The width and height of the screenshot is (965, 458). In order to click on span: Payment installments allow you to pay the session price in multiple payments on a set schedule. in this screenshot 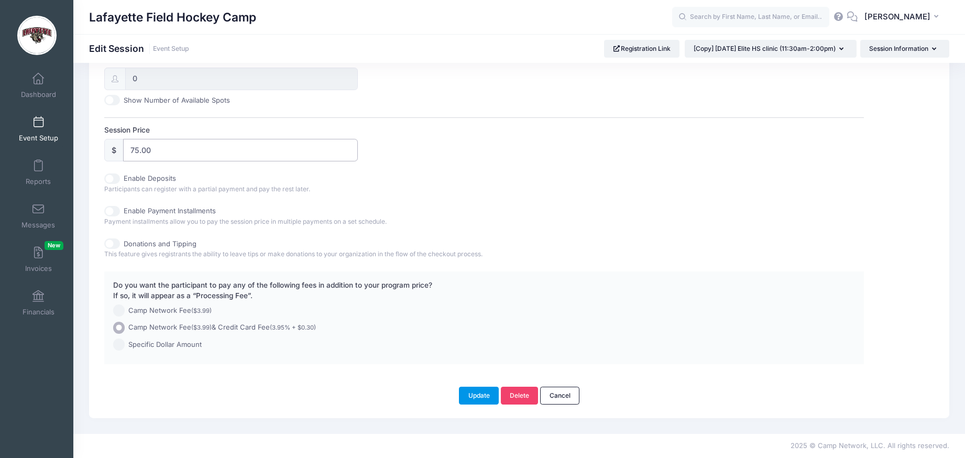, I will do `click(245, 221)`.